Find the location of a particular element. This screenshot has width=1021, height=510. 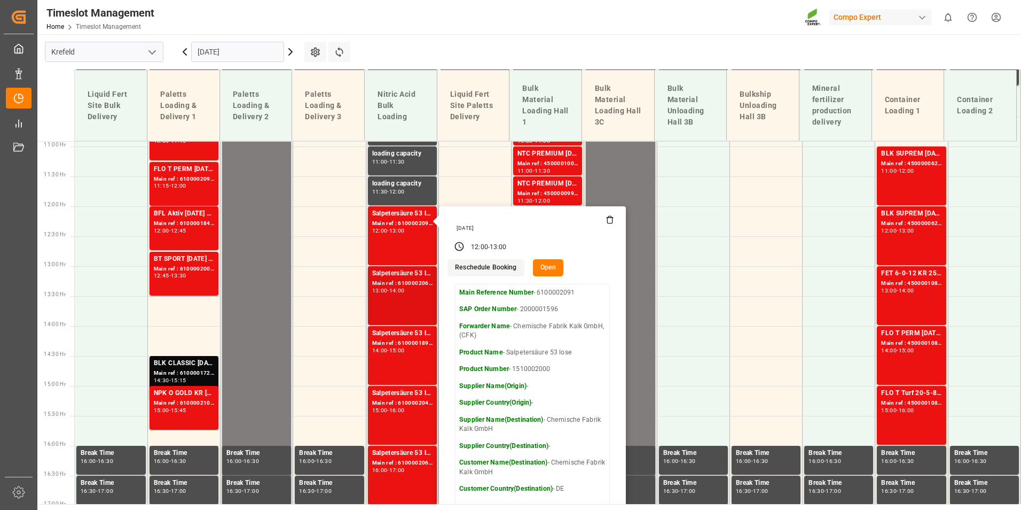

div: Main ref : 4500001001, 2000001025 is located at coordinates (547, 163).